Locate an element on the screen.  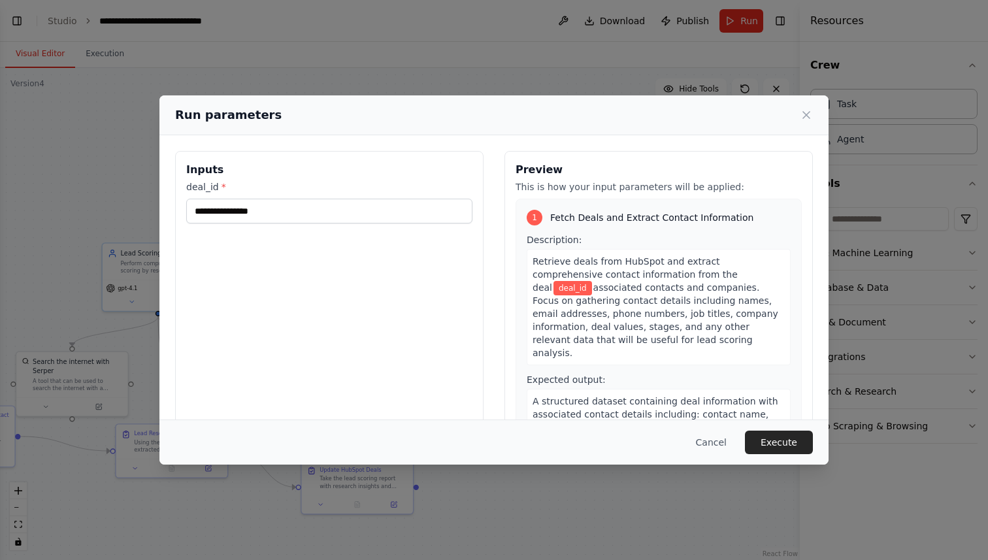
div: 1 is located at coordinates (535, 218).